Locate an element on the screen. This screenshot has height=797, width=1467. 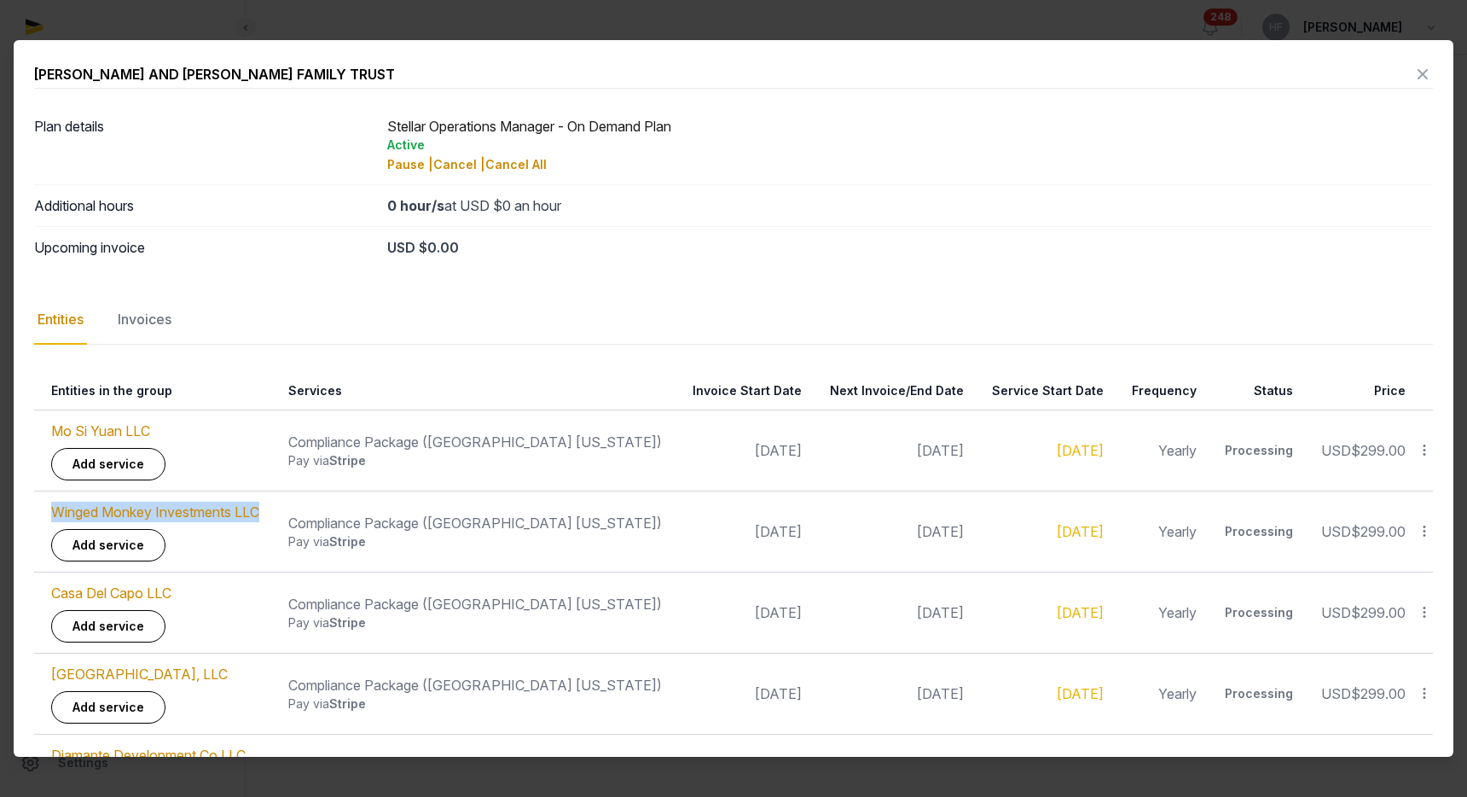
th: Invoice Start Date is located at coordinates (743, 391).